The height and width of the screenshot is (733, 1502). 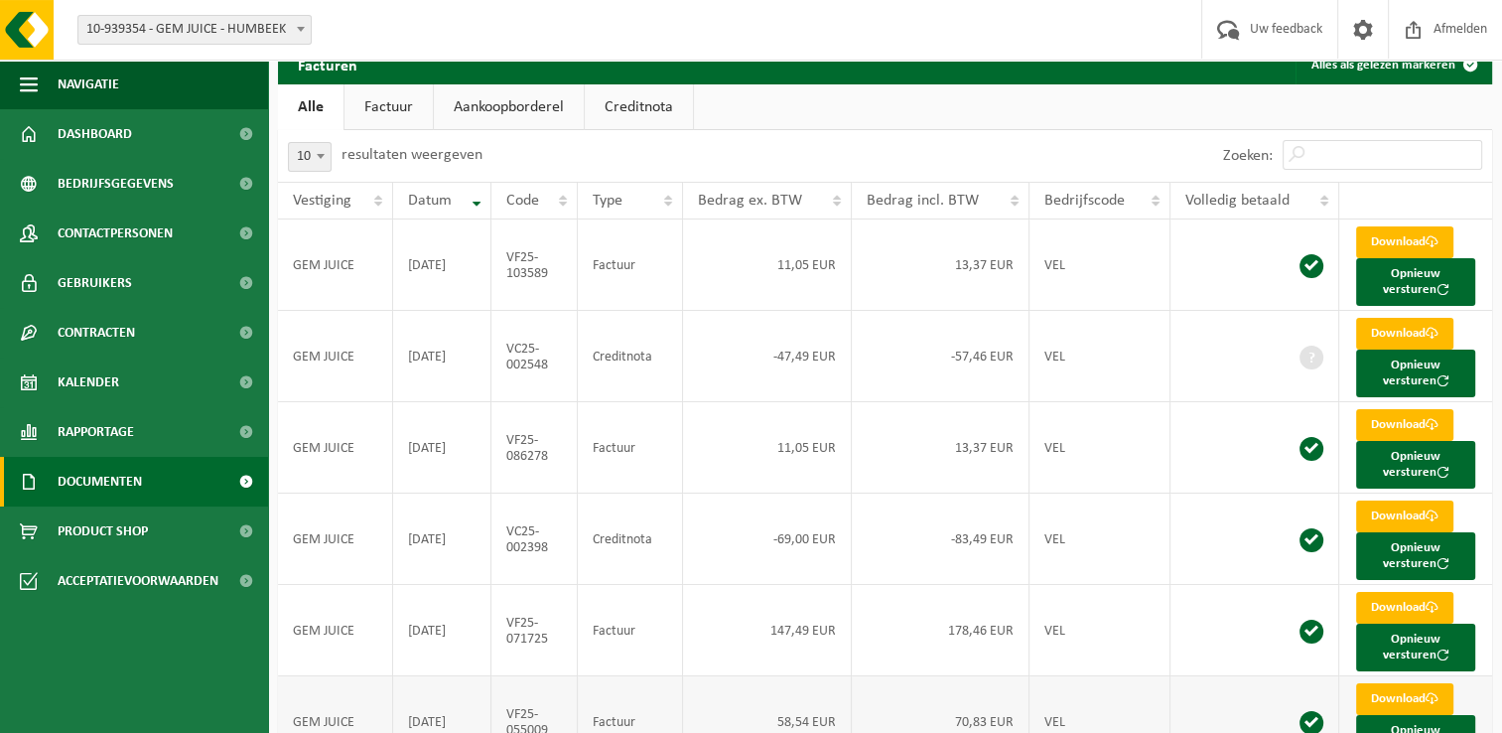 I want to click on span: Kalender, so click(x=88, y=382).